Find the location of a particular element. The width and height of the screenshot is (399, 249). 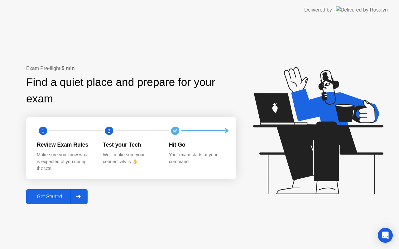

div: Find a quiet place and prepare for your exam is located at coordinates (131, 91).